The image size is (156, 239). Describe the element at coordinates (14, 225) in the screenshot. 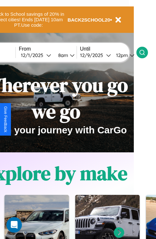

I see `div: Open Intercom Messenger` at that location.